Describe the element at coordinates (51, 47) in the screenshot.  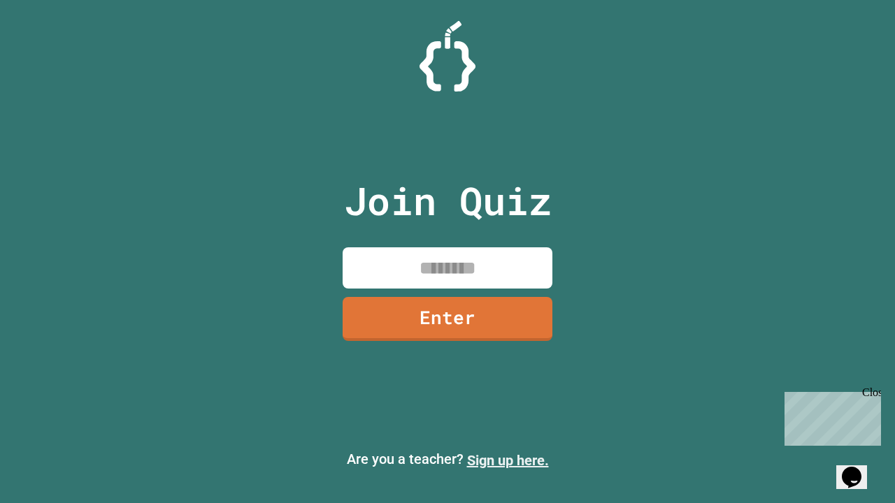
I see `div: Chat with us now!Close` at that location.